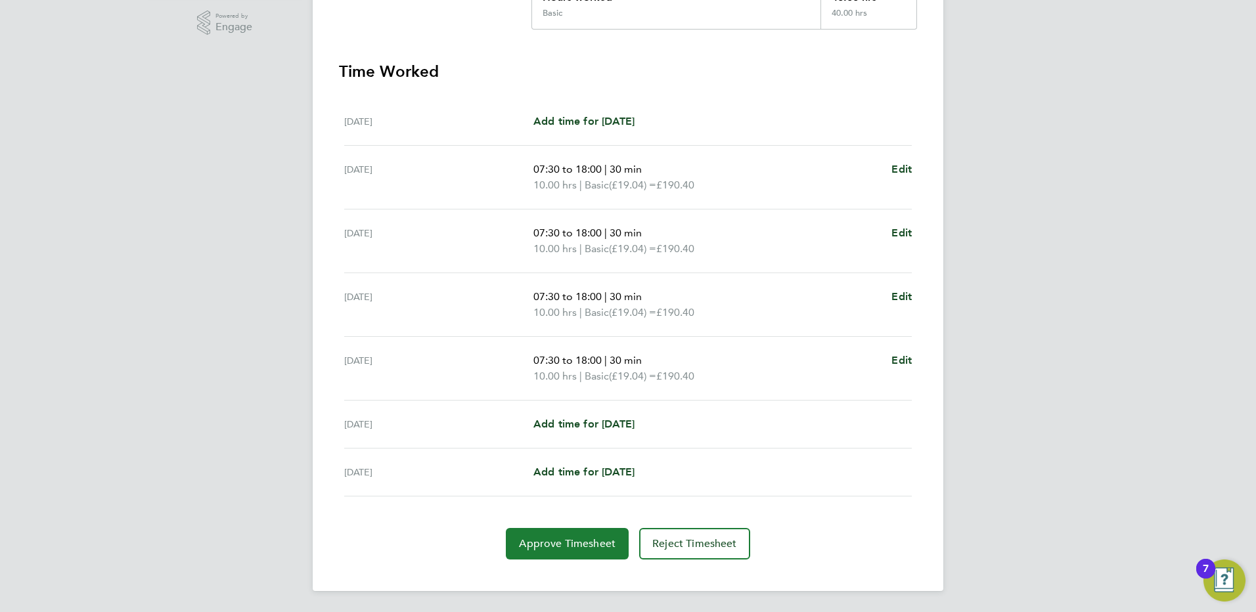 Image resolution: width=1256 pixels, height=612 pixels. What do you see at coordinates (628, 72) in the screenshot?
I see `h3: Time Worked` at bounding box center [628, 72].